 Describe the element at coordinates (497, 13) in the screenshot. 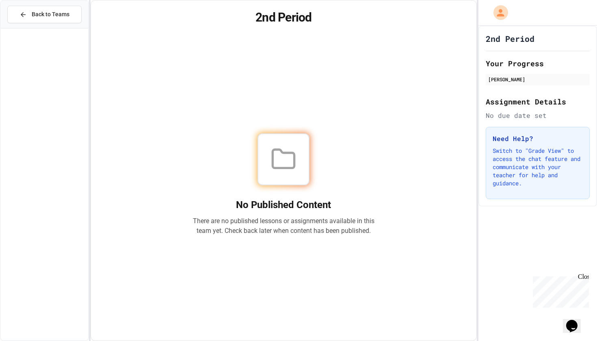

I see `div: My Account` at that location.